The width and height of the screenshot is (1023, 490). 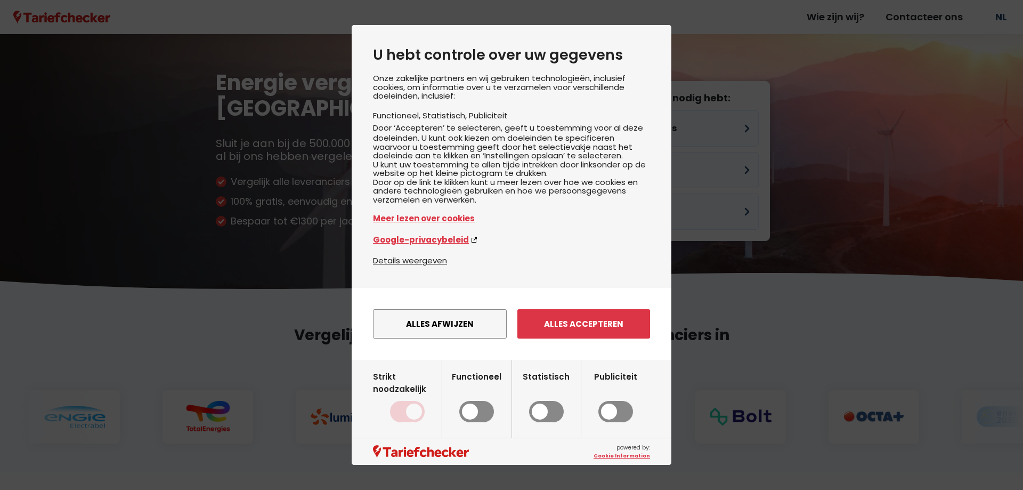 What do you see at coordinates (546, 397) in the screenshot?
I see `label: Statistisch` at bounding box center [546, 397].